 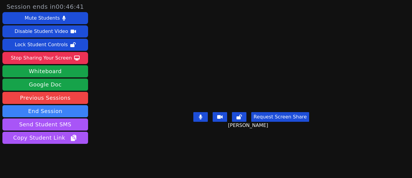 What do you see at coordinates (41, 31) in the screenshot?
I see `div: Disable Student Video` at bounding box center [41, 31].